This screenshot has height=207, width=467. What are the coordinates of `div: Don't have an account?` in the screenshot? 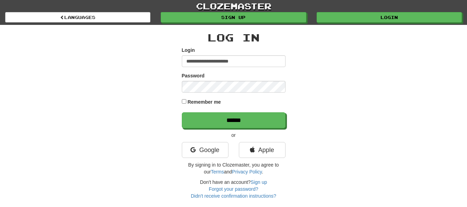 It's located at (234, 189).